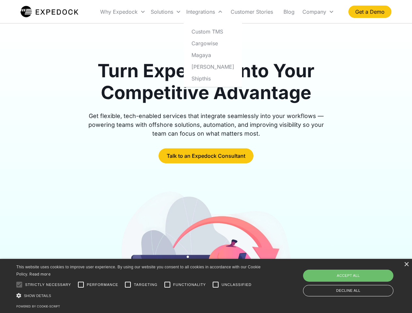 Image resolution: width=412 pixels, height=313 pixels. Describe the element at coordinates (189, 285) in the screenshot. I see `span: Functionality` at that location.